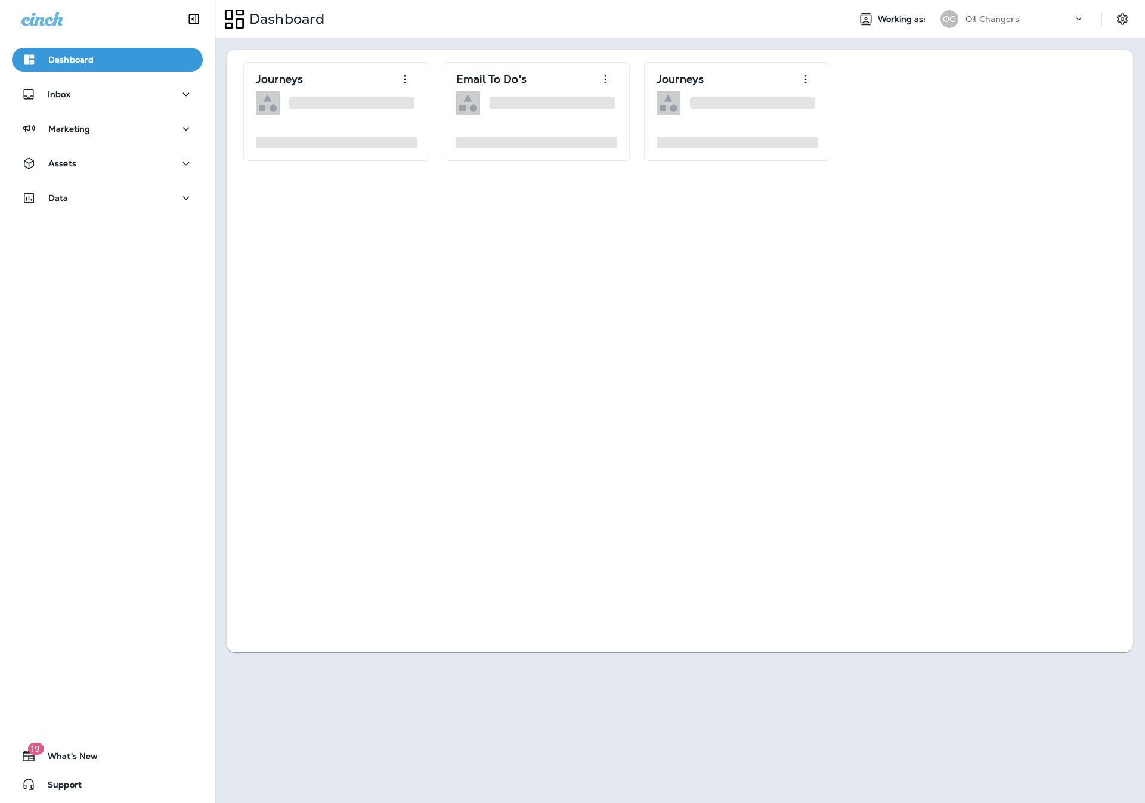 The width and height of the screenshot is (1145, 803). What do you see at coordinates (992, 19) in the screenshot?
I see `p: Oil Changers` at bounding box center [992, 19].